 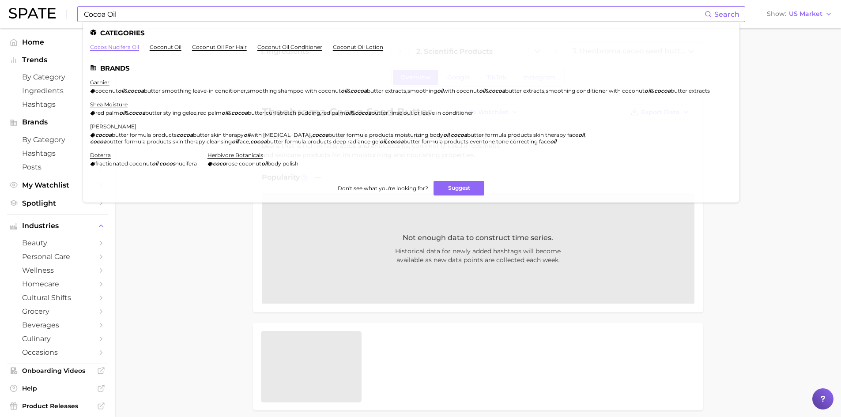 What do you see at coordinates (57, 226) in the screenshot?
I see `button: Industries` at bounding box center [57, 226].